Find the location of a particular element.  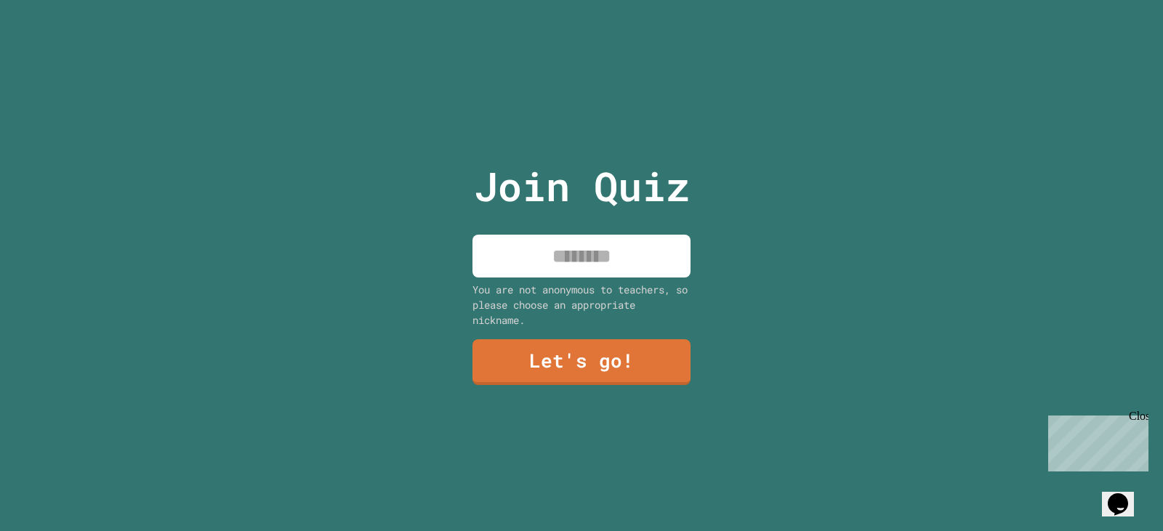

div: Chat with us now!Close is located at coordinates (53, 49).